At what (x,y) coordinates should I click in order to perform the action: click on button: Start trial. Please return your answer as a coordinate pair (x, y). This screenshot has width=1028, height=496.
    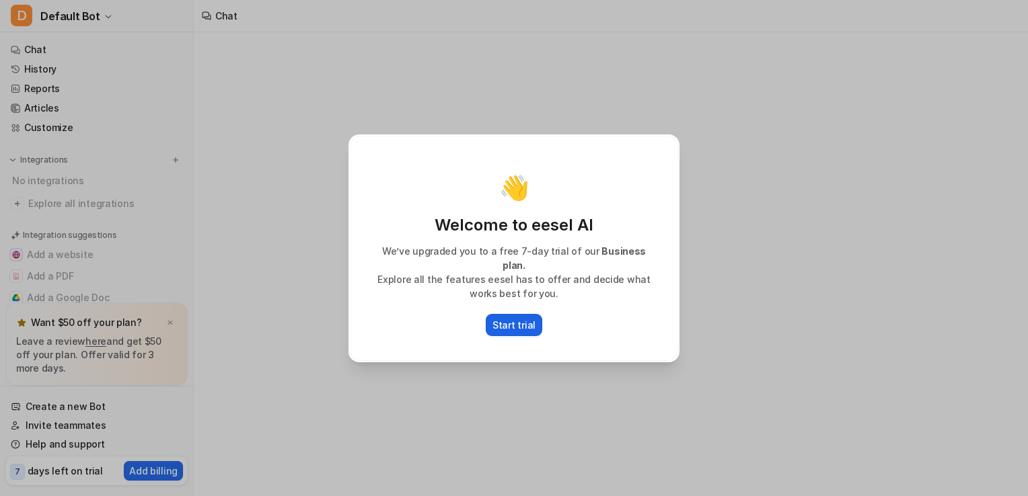
    Looking at the image, I should click on (514, 325).